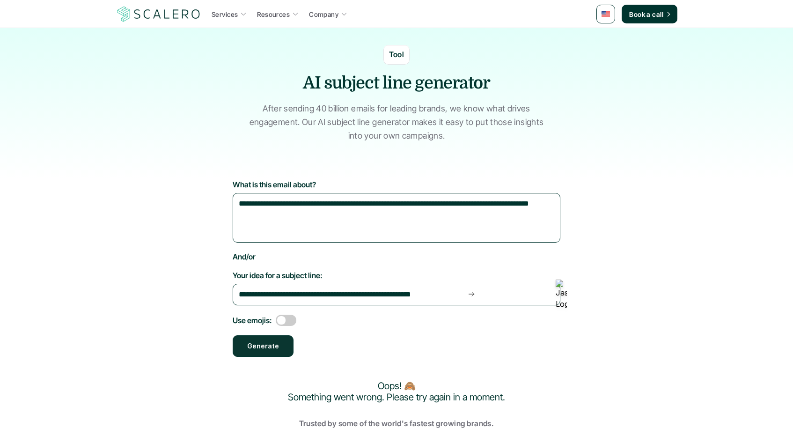 This screenshot has height=436, width=793. I want to click on a: Book a call, so click(649, 14).